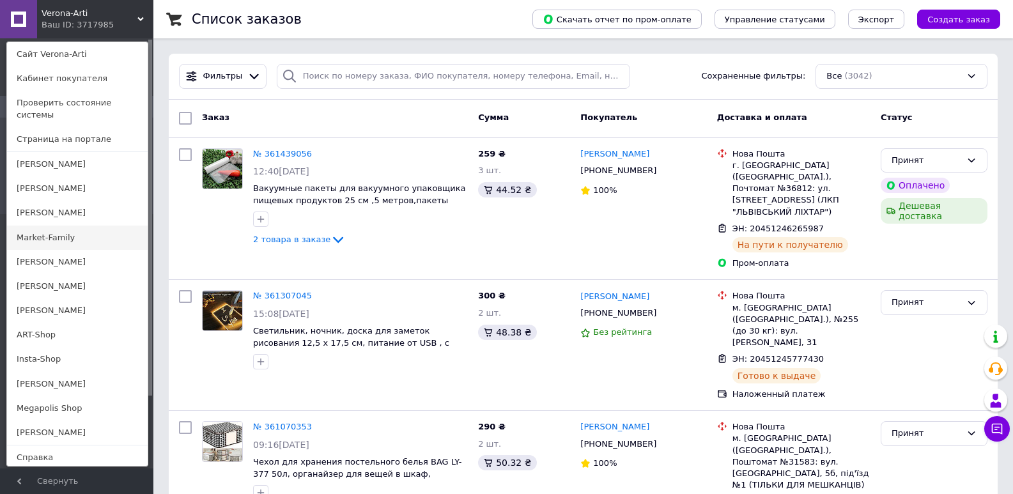 Image resolution: width=1013 pixels, height=494 pixels. I want to click on a: ART-Shop, so click(77, 335).